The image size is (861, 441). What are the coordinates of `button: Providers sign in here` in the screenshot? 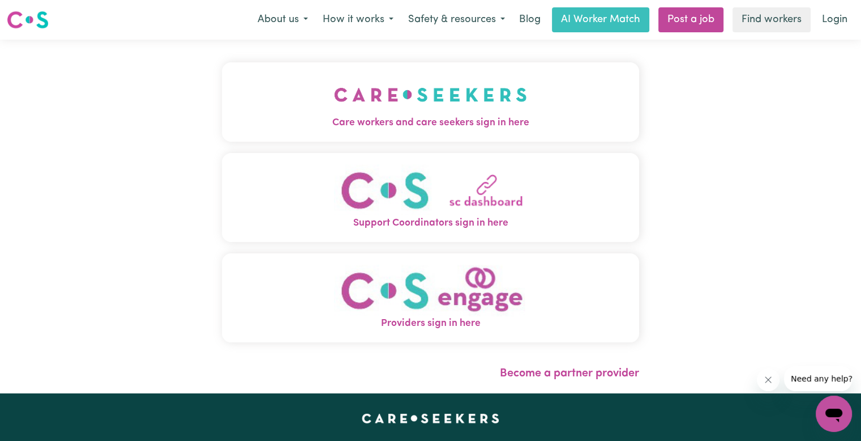 It's located at (430, 297).